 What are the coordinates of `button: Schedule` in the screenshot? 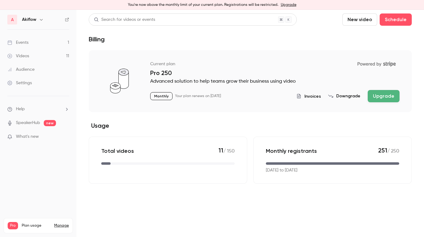 It's located at (395, 20).